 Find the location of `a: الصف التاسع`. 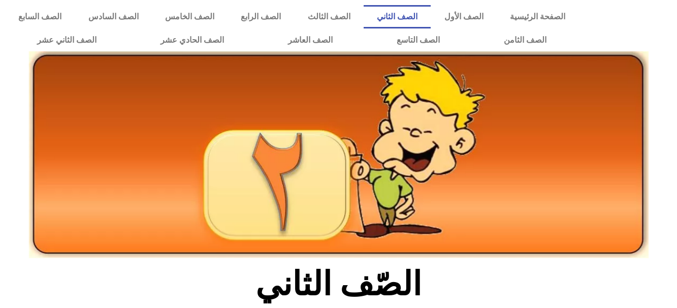

a: الصف التاسع is located at coordinates (418, 40).